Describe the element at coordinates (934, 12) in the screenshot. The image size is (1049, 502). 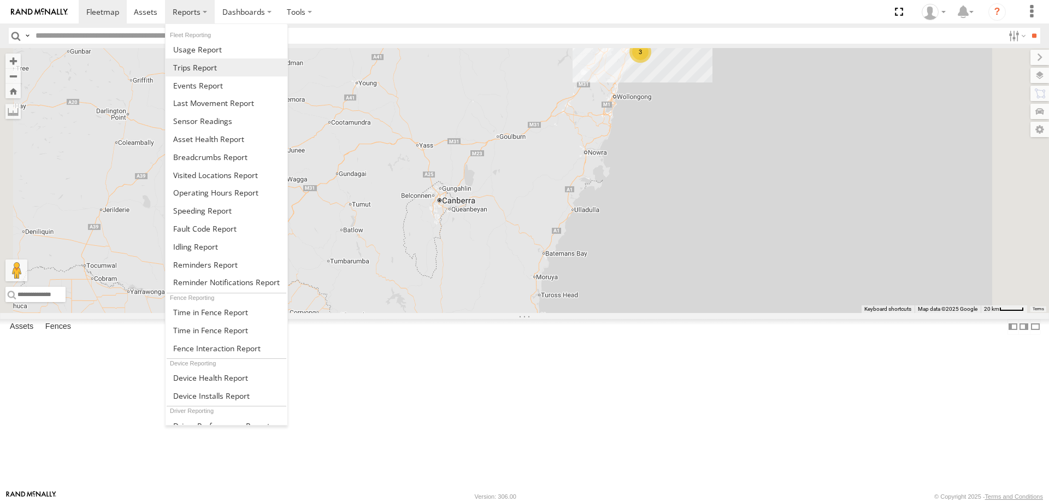
I see `div: Muhammad Salman` at that location.